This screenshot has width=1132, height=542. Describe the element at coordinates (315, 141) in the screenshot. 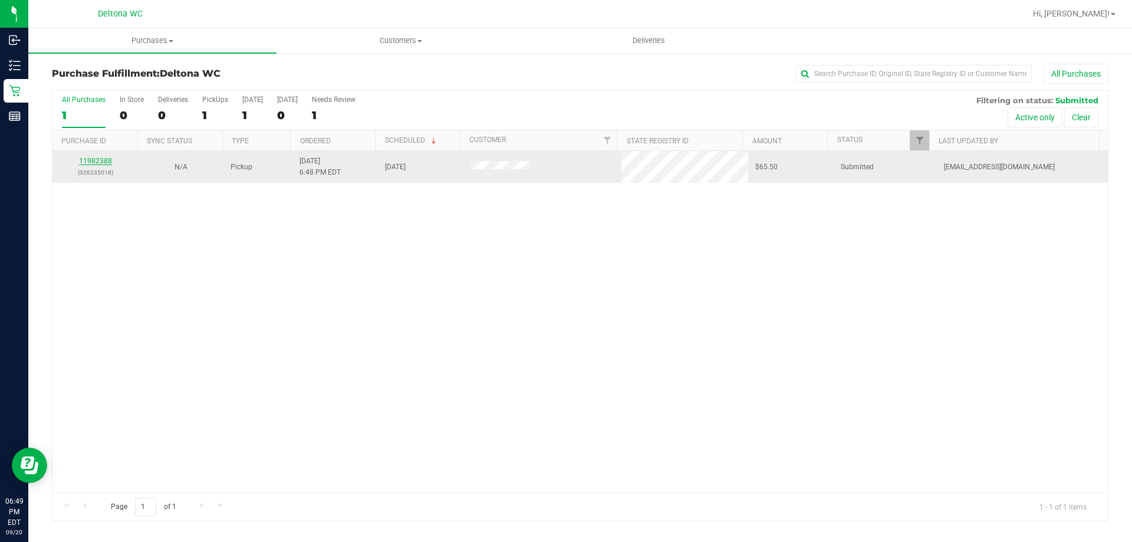

I see `a: Ordered` at that location.